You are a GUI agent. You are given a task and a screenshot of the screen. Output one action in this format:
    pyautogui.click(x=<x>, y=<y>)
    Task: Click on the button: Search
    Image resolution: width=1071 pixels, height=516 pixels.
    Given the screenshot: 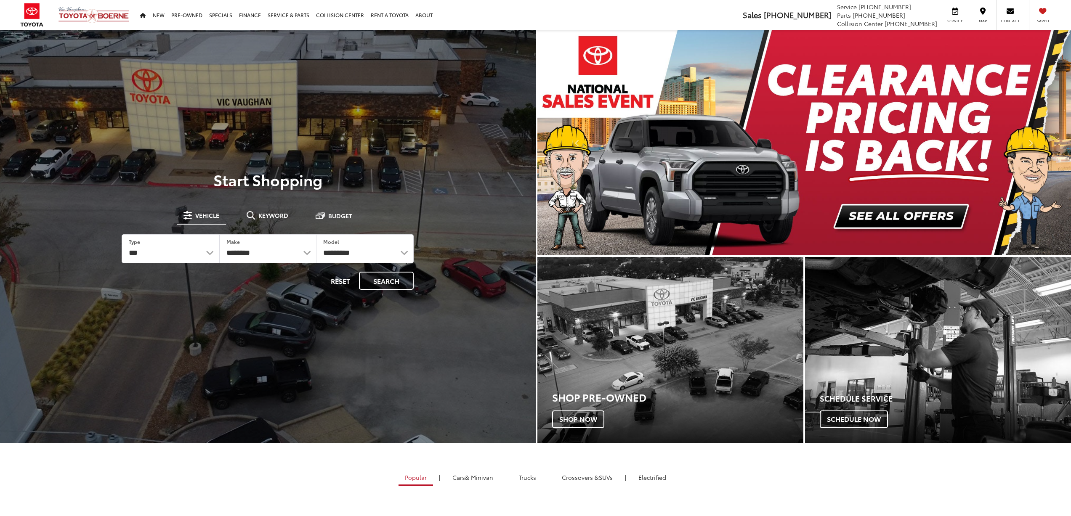 What is the action you would take?
    pyautogui.click(x=386, y=281)
    